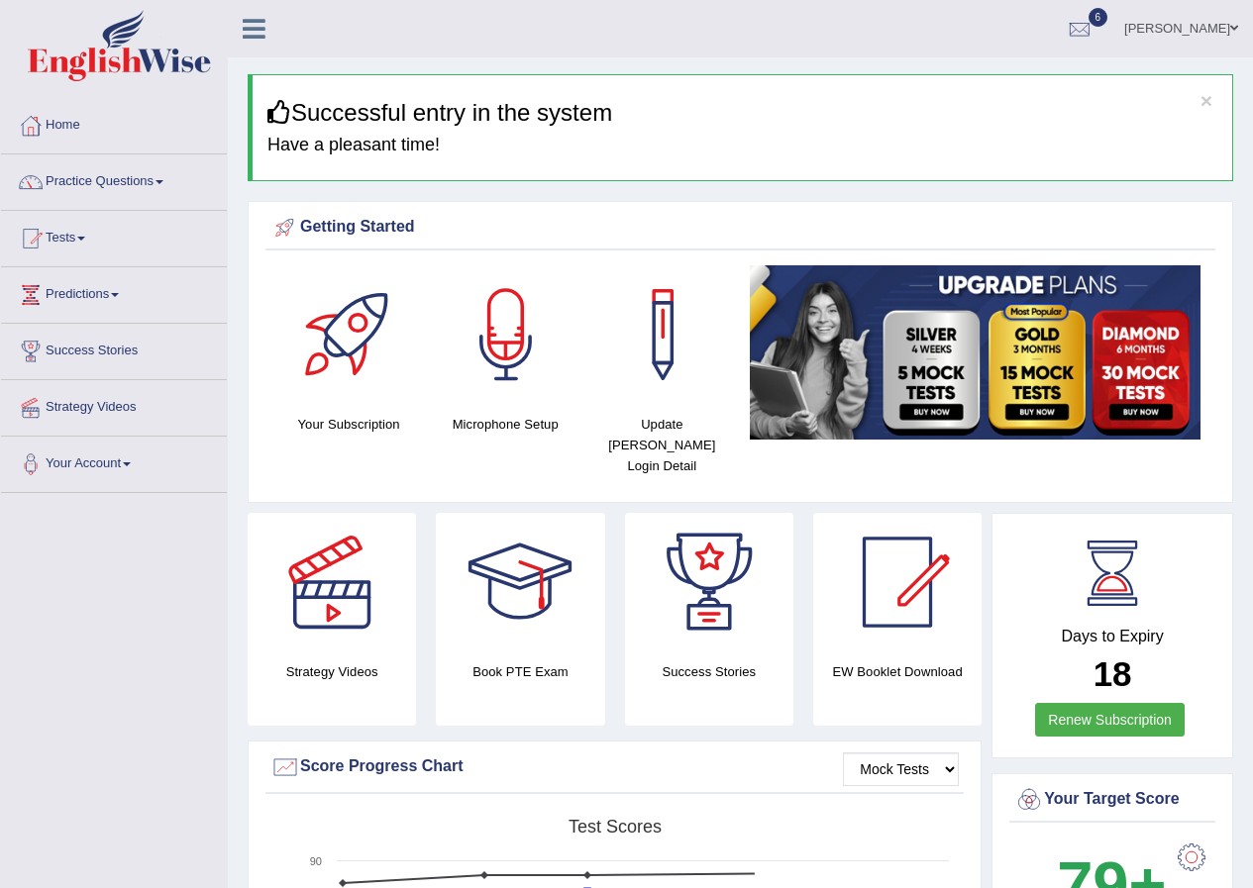  Describe the element at coordinates (1098, 17) in the screenshot. I see `span: 6` at that location.